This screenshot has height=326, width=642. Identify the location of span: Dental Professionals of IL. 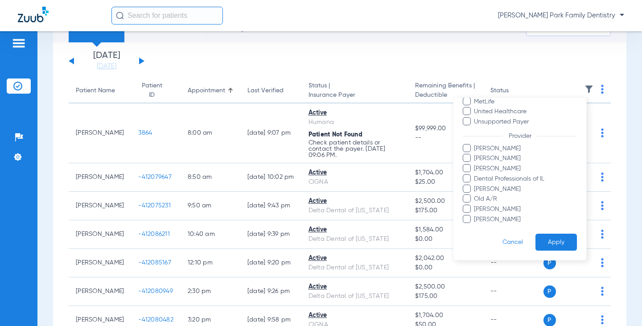
(525, 179).